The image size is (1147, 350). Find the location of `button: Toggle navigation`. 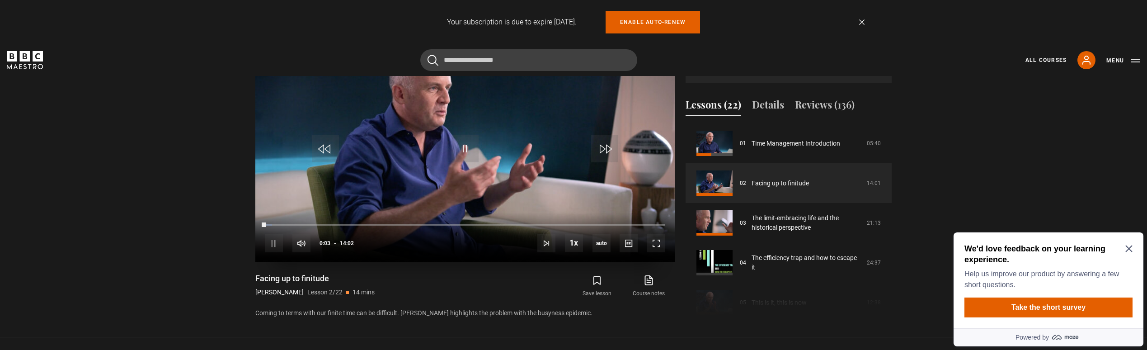

button: Toggle navigation is located at coordinates (1123, 61).